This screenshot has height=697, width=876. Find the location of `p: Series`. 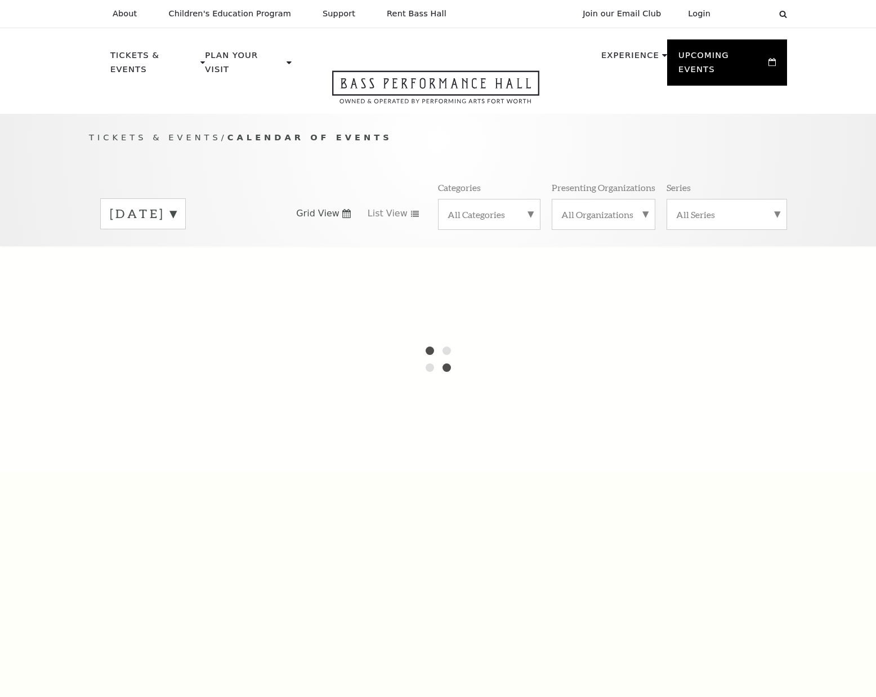

p: Series is located at coordinates (679, 187).